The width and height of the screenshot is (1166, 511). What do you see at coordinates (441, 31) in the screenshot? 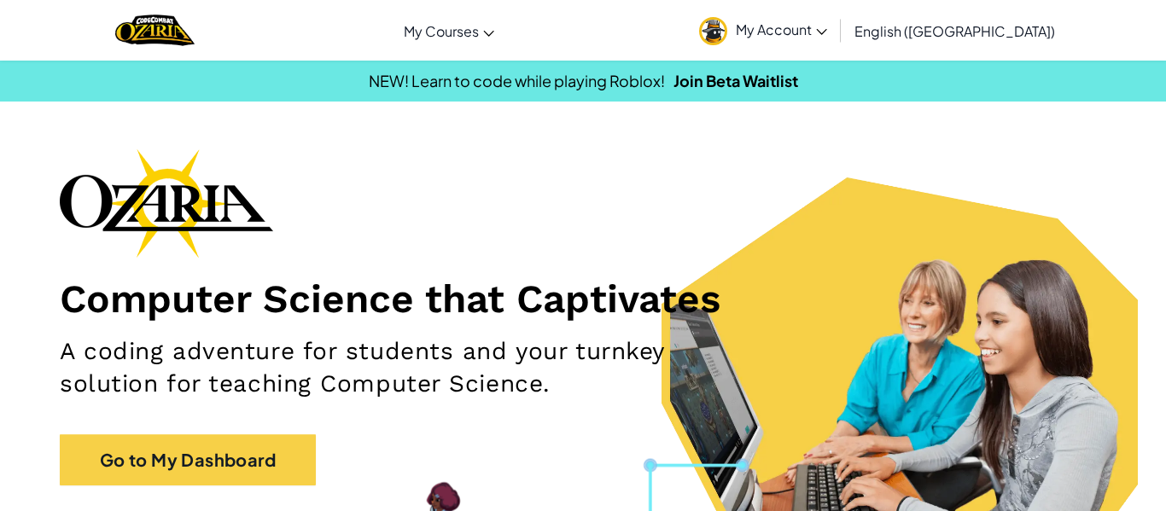
I see `span: My Courses` at bounding box center [441, 31].